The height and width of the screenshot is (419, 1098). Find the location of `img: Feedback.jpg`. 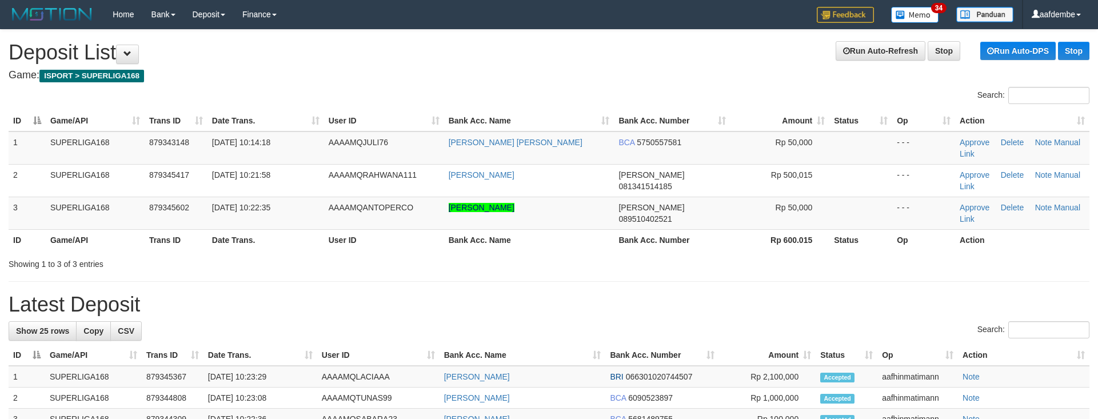

img: Feedback.jpg is located at coordinates (846, 15).